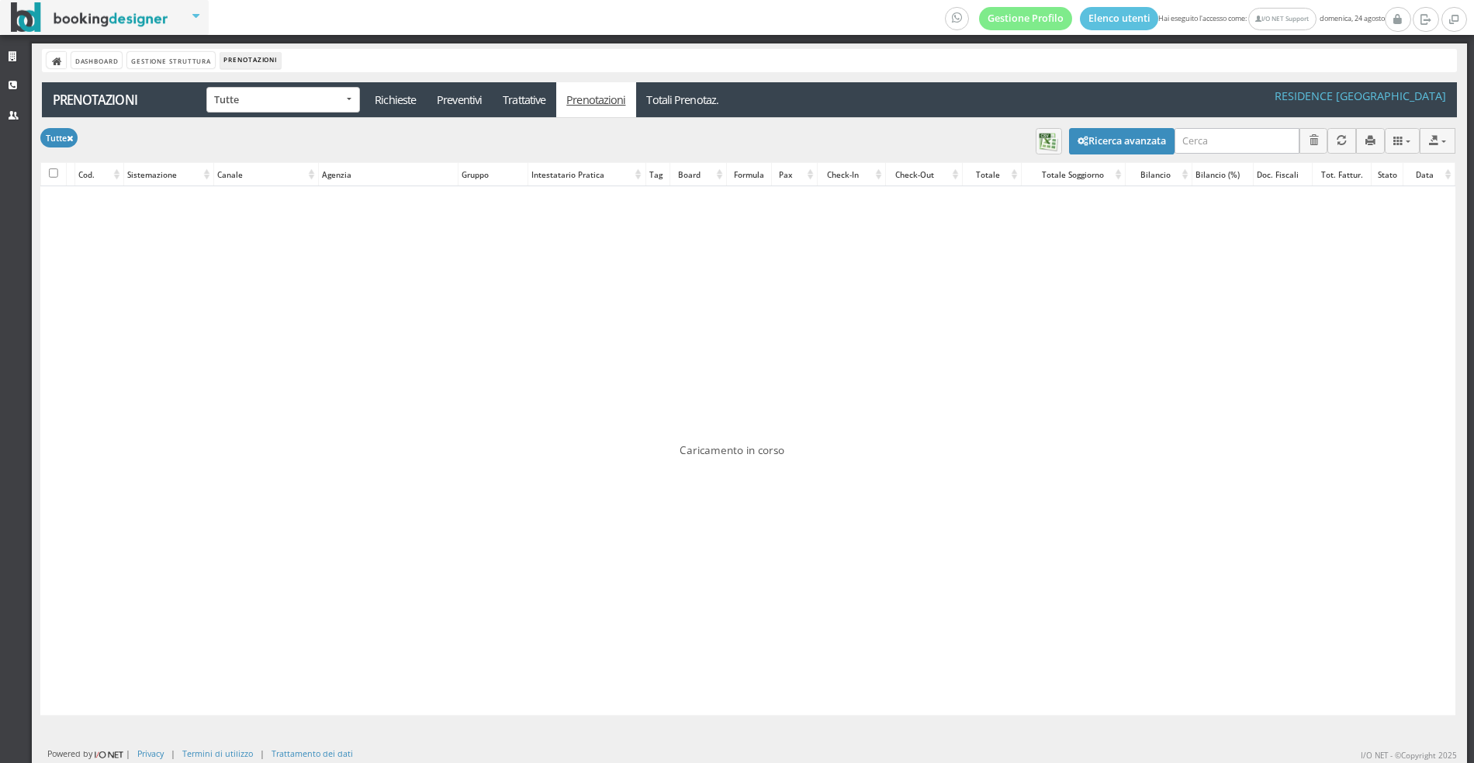  What do you see at coordinates (1049, 141) in the screenshot?
I see `button: Download dei risultati in formato CSV` at bounding box center [1049, 141].